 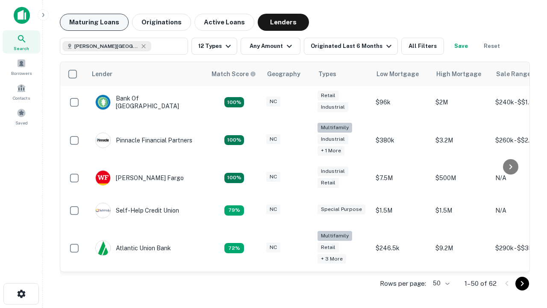 What do you see at coordinates (21, 98) in the screenshot?
I see `span: Contacts` at bounding box center [21, 98].